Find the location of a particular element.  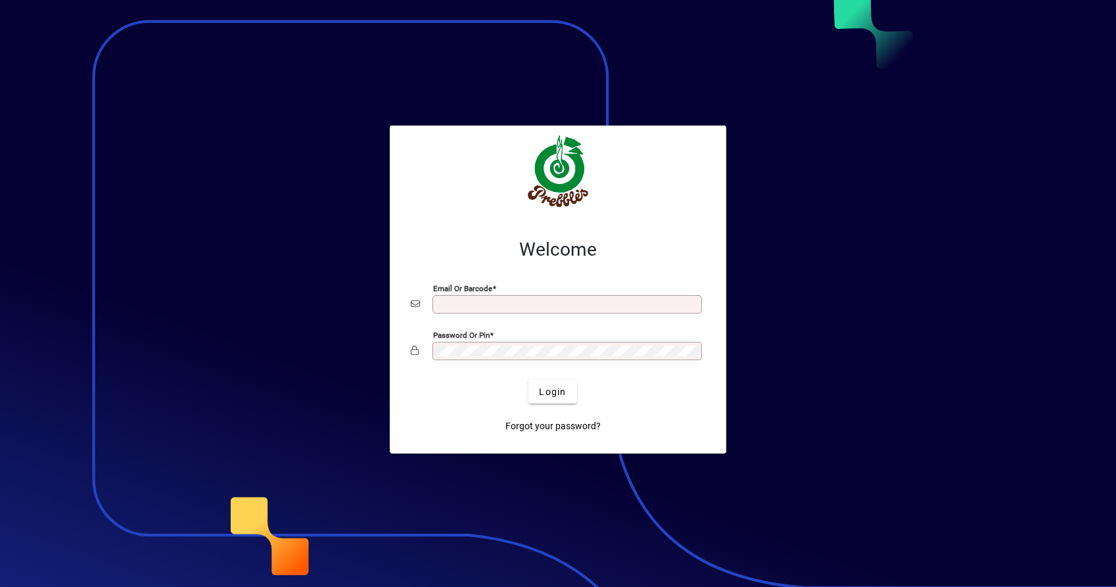

span: Forgot your password? is located at coordinates (553, 426).